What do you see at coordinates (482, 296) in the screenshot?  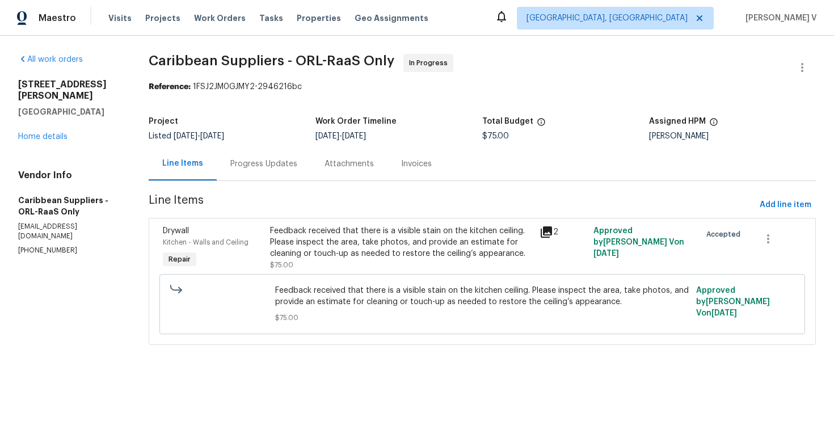 I see `span: Feedback received that there is a visible stain on the kitchen ceiling. Please inspect the area, ...` at bounding box center [482, 296].